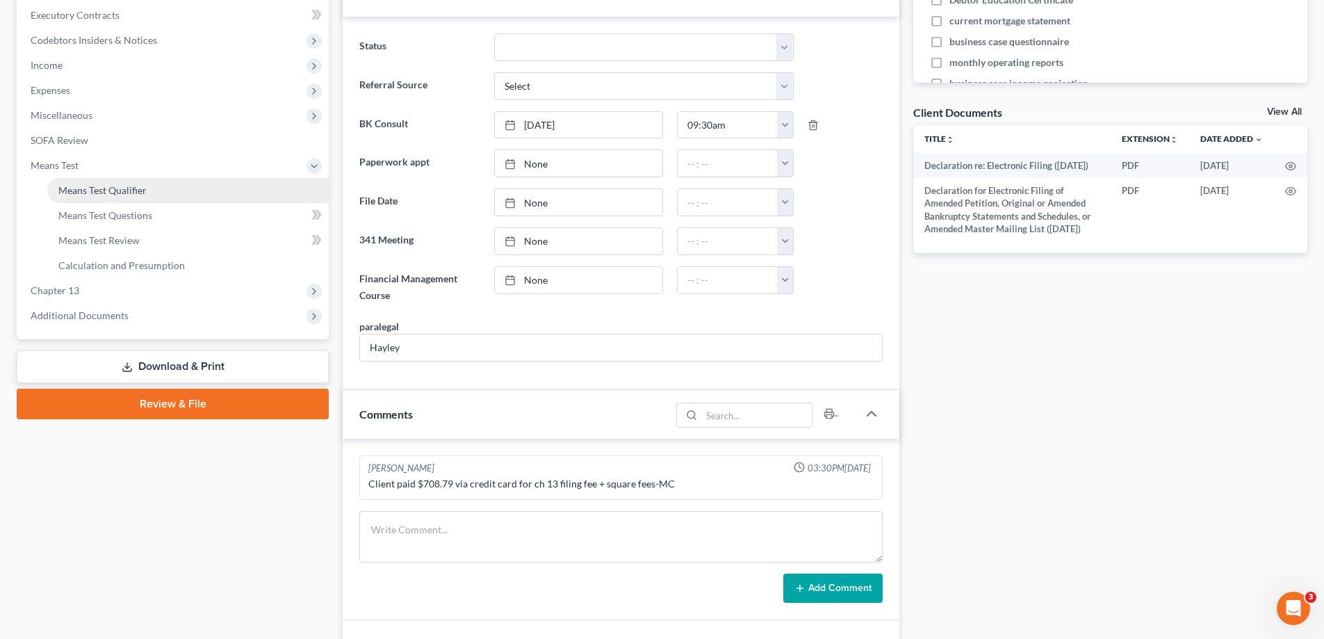 The width and height of the screenshot is (1324, 639). I want to click on div: Client Documents, so click(958, 112).